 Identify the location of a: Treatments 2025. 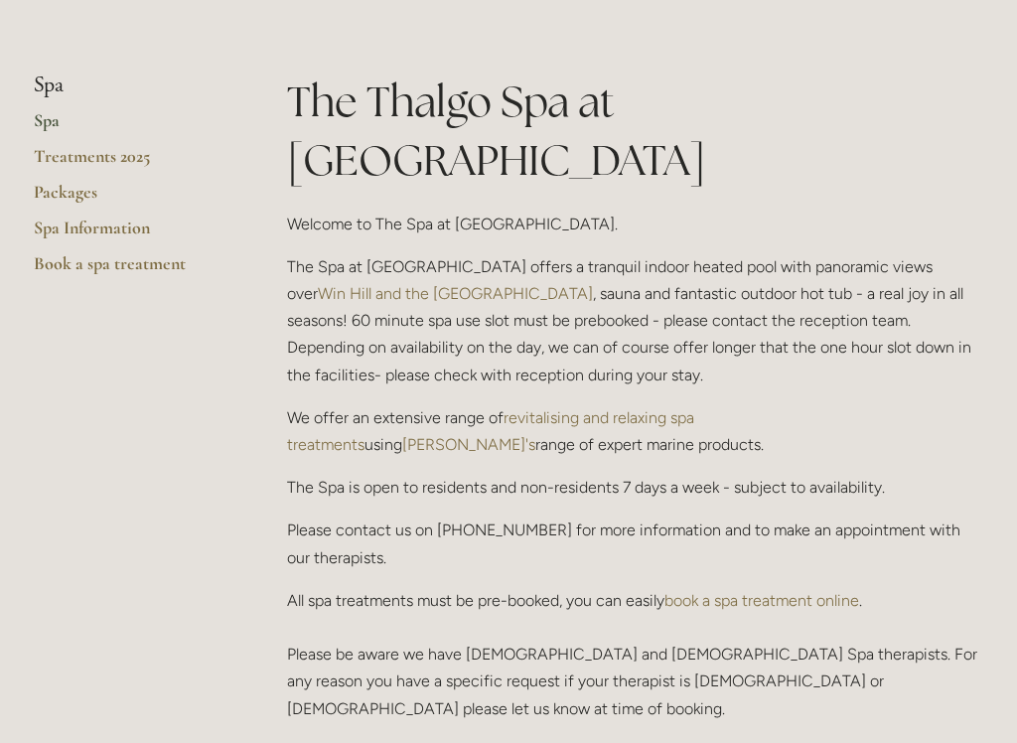
(128, 163).